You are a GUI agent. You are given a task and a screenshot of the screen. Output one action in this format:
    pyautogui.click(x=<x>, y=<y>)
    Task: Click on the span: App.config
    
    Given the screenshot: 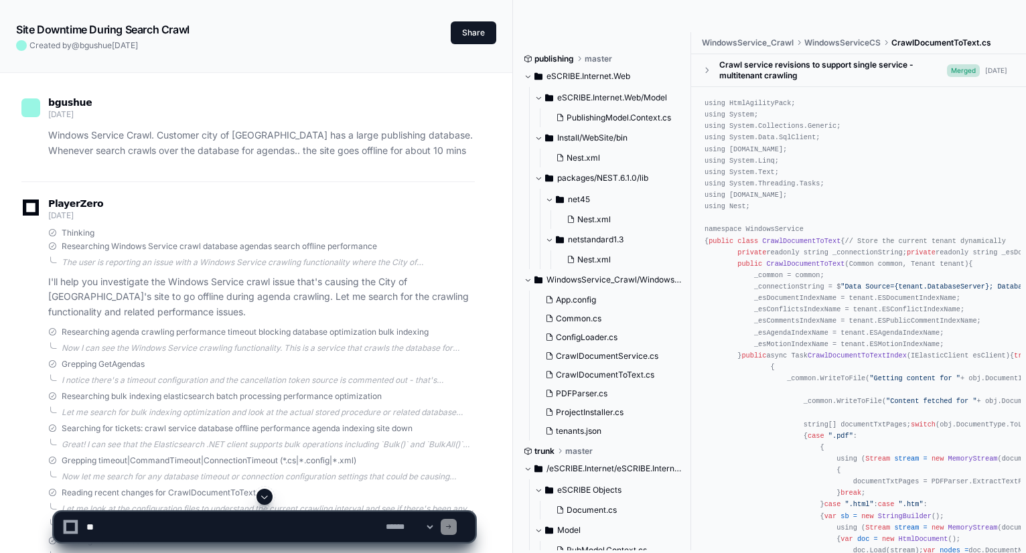 What is the action you would take?
    pyautogui.click(x=576, y=300)
    